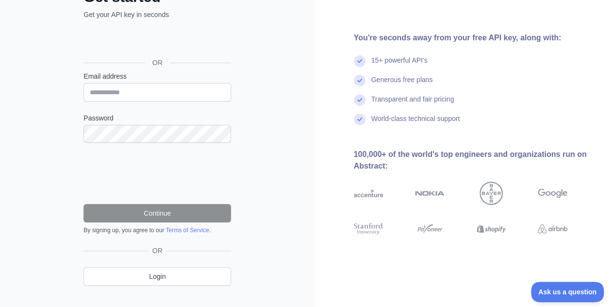  What do you see at coordinates (157, 76) in the screenshot?
I see `label: Email address` at bounding box center [157, 76].